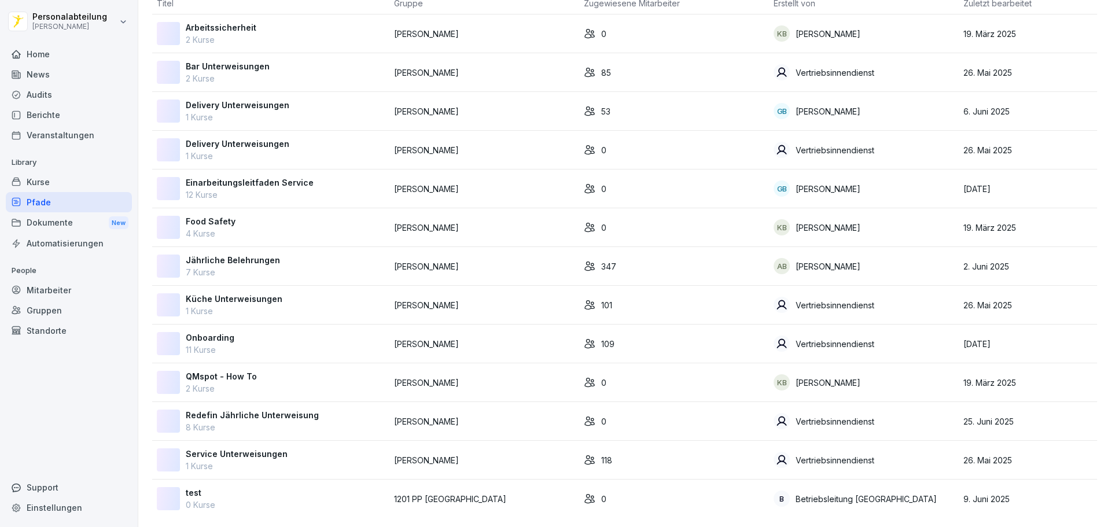  Describe the element at coordinates (69, 243) in the screenshot. I see `a: Automatisierungen` at that location.